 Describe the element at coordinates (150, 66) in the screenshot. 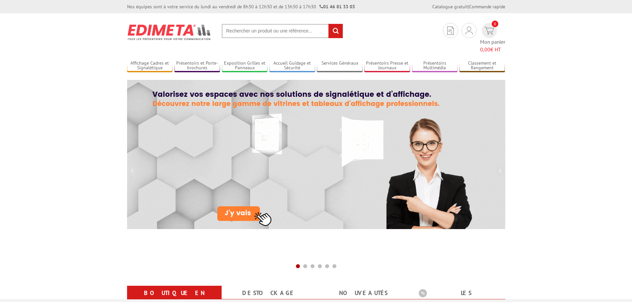

I see `a: Affichage Cadres et Signalétique` at that location.